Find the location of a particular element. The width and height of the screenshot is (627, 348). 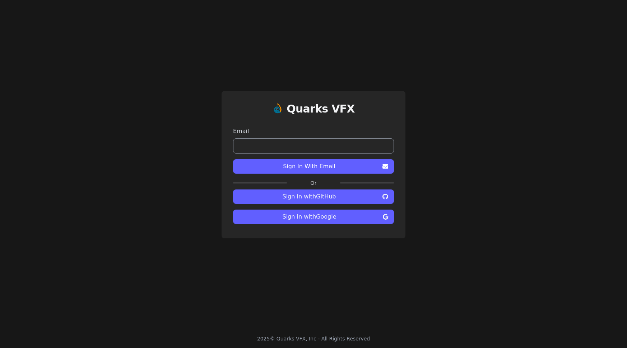

label: Email is located at coordinates (314, 131).